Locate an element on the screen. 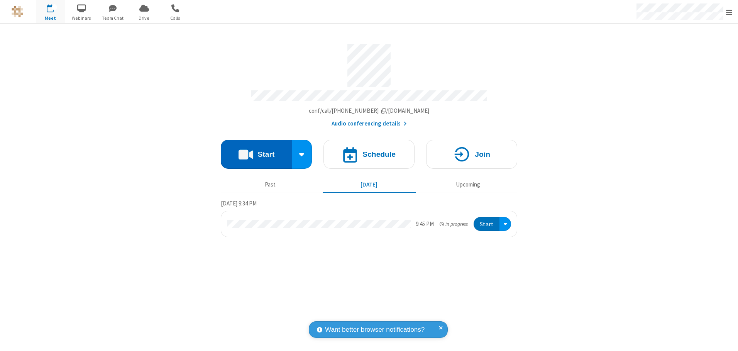 The width and height of the screenshot is (738, 351). div: 1 is located at coordinates (54, 7).